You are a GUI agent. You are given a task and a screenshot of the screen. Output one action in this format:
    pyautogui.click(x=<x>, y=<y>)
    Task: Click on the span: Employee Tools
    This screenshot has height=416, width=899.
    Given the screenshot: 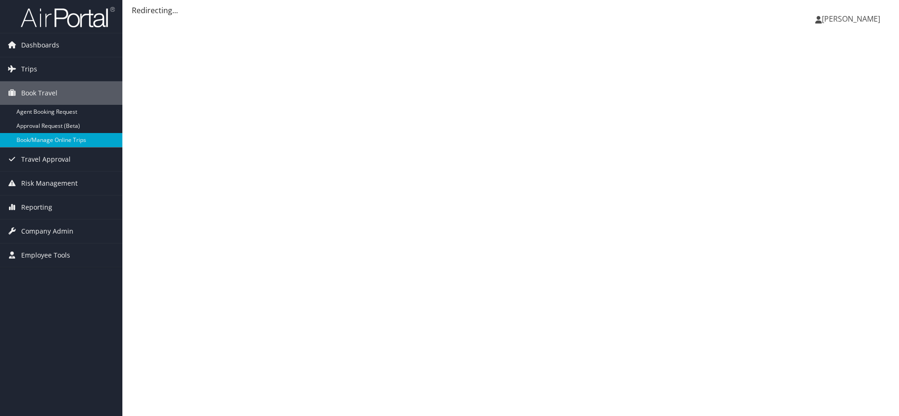 What is the action you would take?
    pyautogui.click(x=46, y=255)
    